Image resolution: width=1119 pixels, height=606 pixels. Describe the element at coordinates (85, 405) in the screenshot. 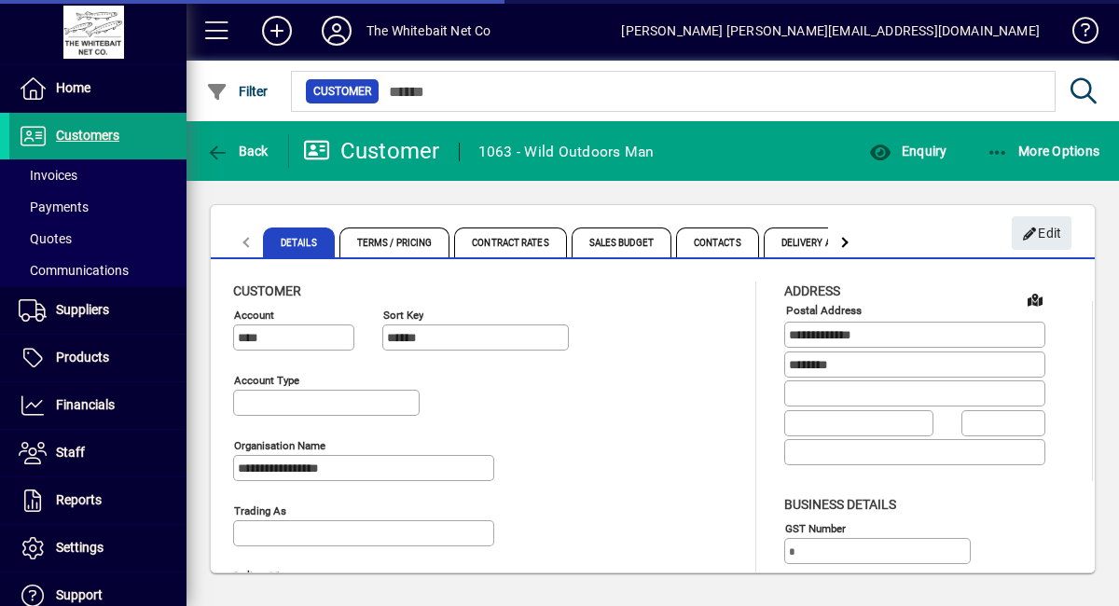

I see `span: Financials` at that location.